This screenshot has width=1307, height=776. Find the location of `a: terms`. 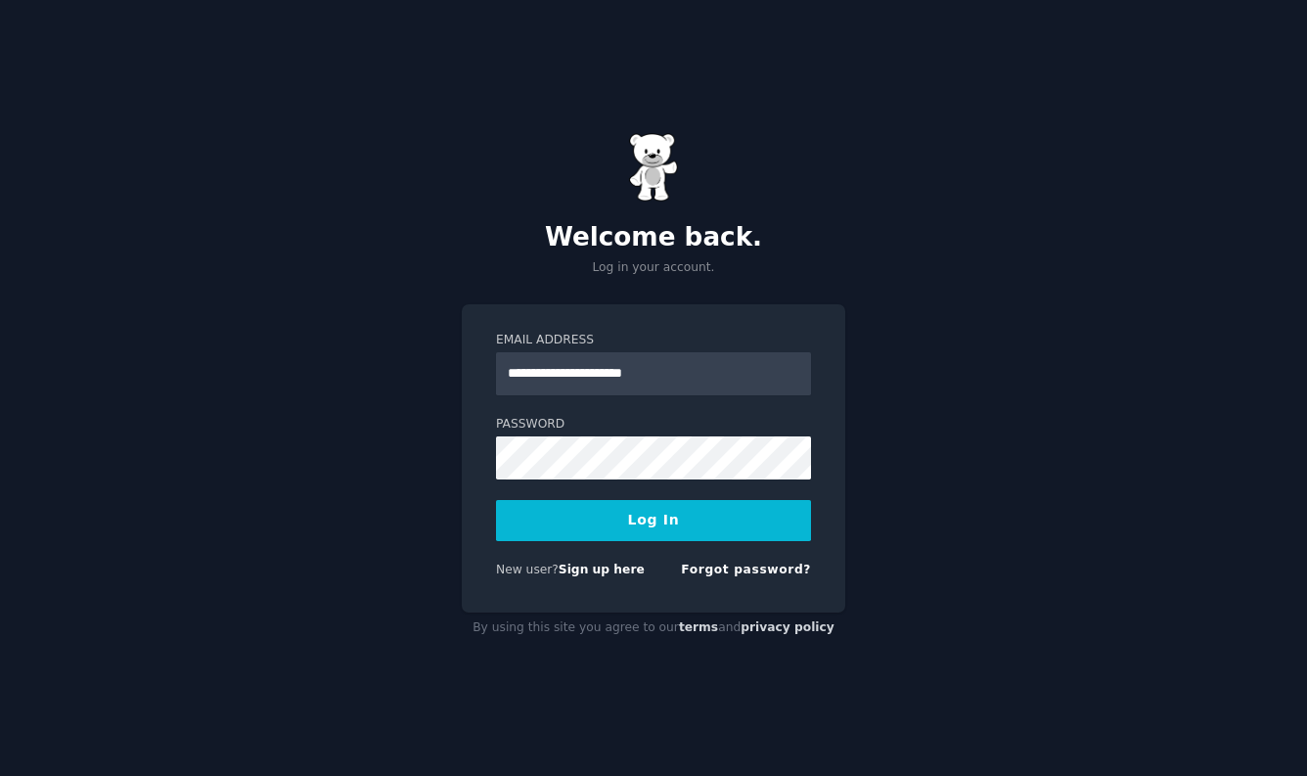

a: terms is located at coordinates (699, 627).